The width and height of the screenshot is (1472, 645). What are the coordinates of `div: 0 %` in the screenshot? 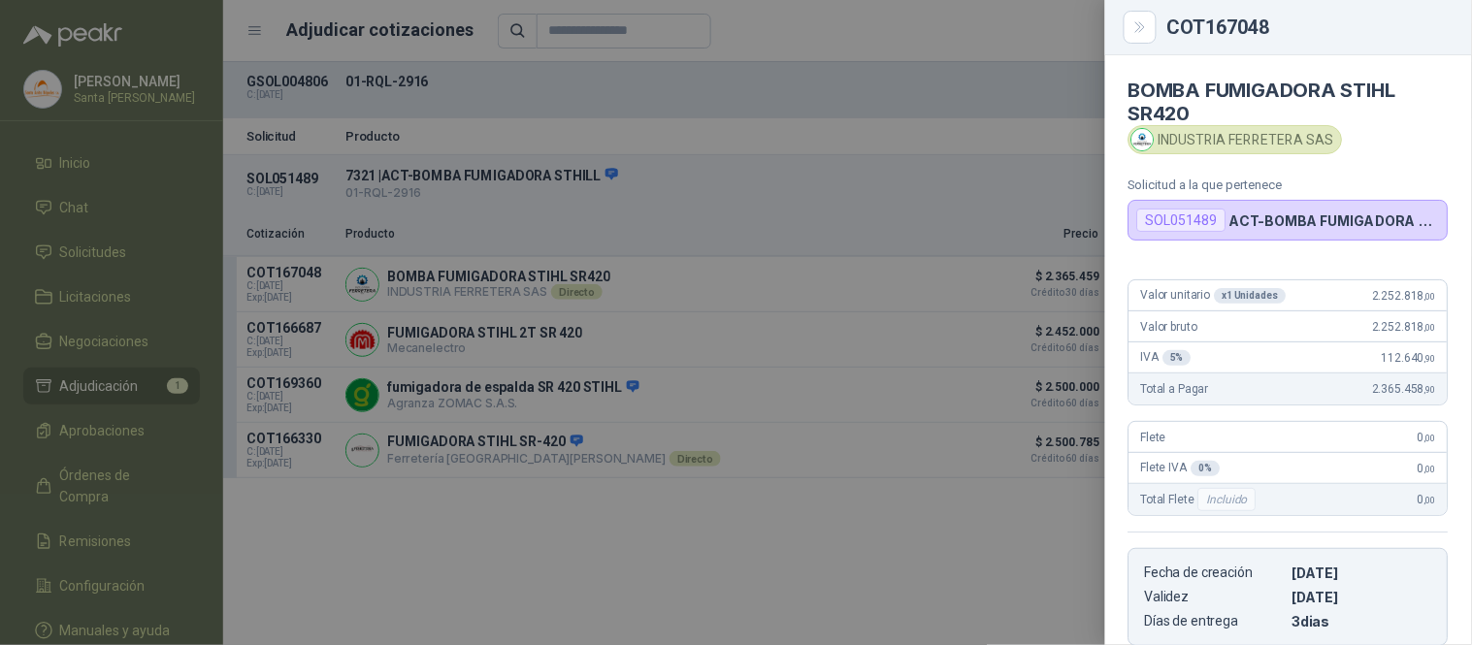 It's located at (1206, 469).